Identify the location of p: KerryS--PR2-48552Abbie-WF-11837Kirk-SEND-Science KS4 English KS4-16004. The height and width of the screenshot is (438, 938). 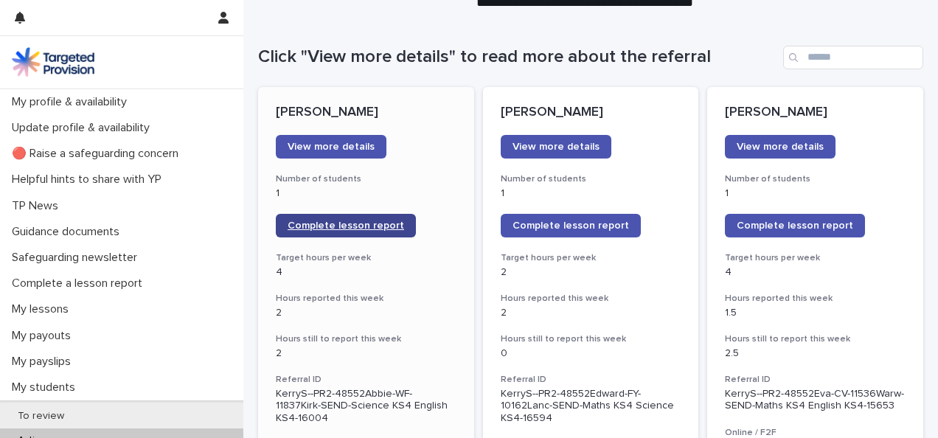
(366, 406).